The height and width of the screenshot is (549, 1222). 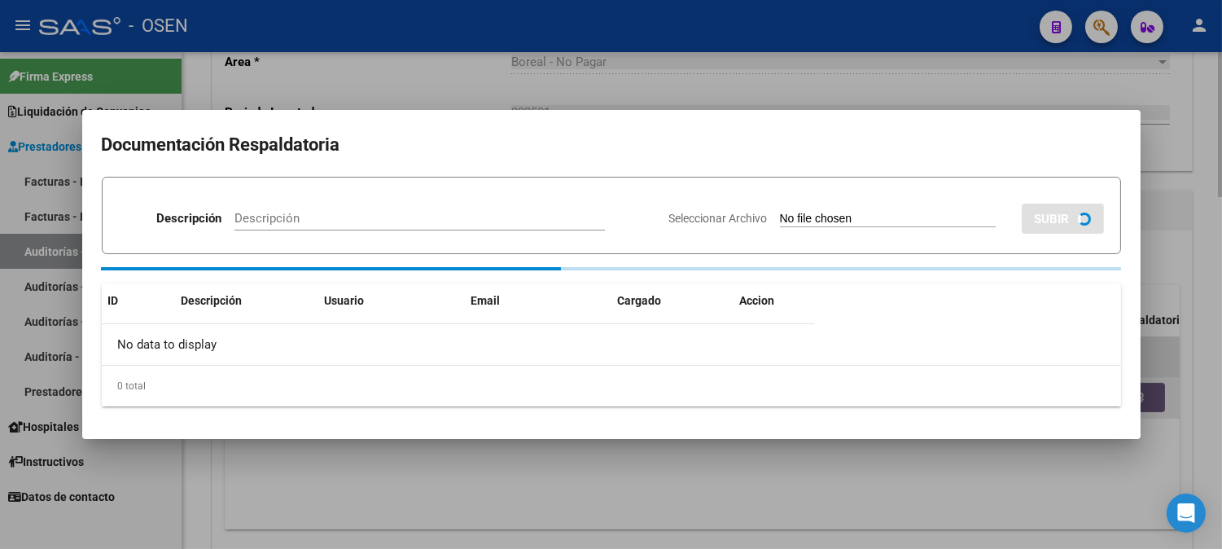 What do you see at coordinates (189, 218) in the screenshot?
I see `p: Descripción` at bounding box center [189, 218].